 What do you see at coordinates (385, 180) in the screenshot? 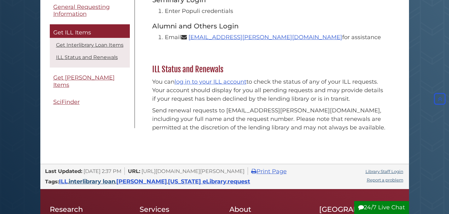
I see `a: Report a problem` at bounding box center [385, 180].